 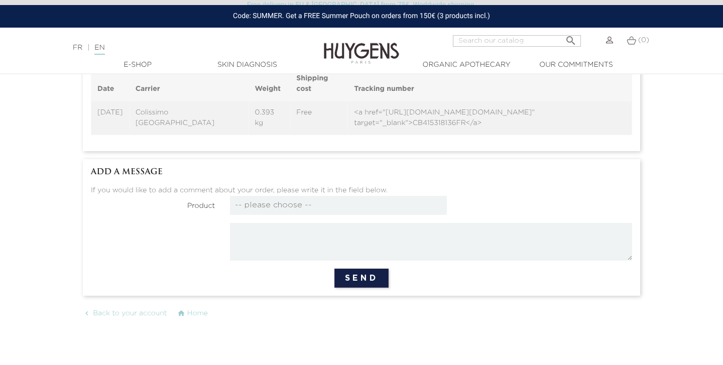 I want to click on img: Huygens, so click(x=362, y=46).